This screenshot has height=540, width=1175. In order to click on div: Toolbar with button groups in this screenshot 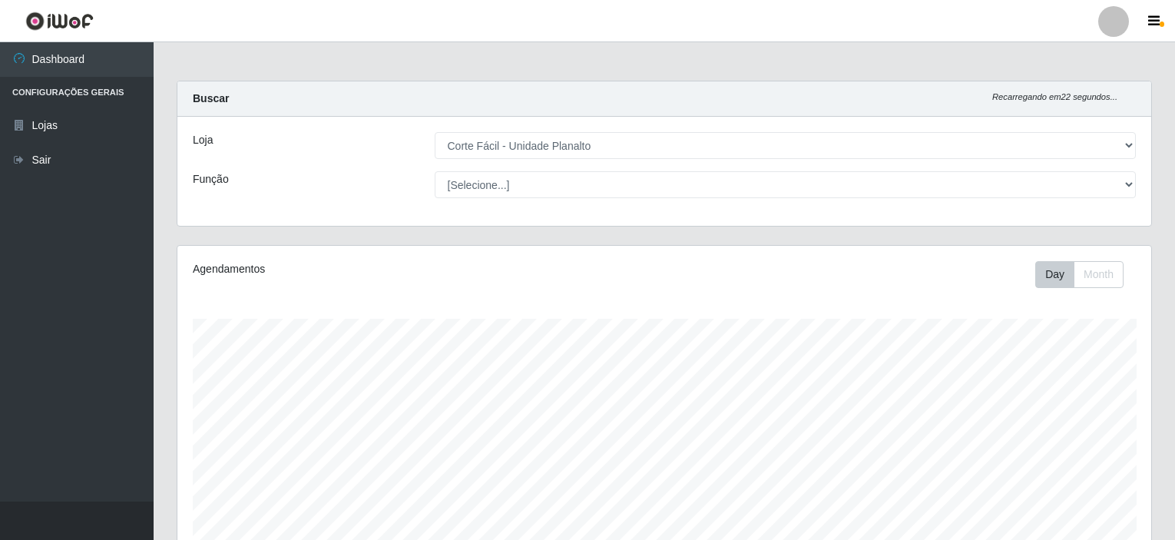, I will do `click(1085, 274)`.